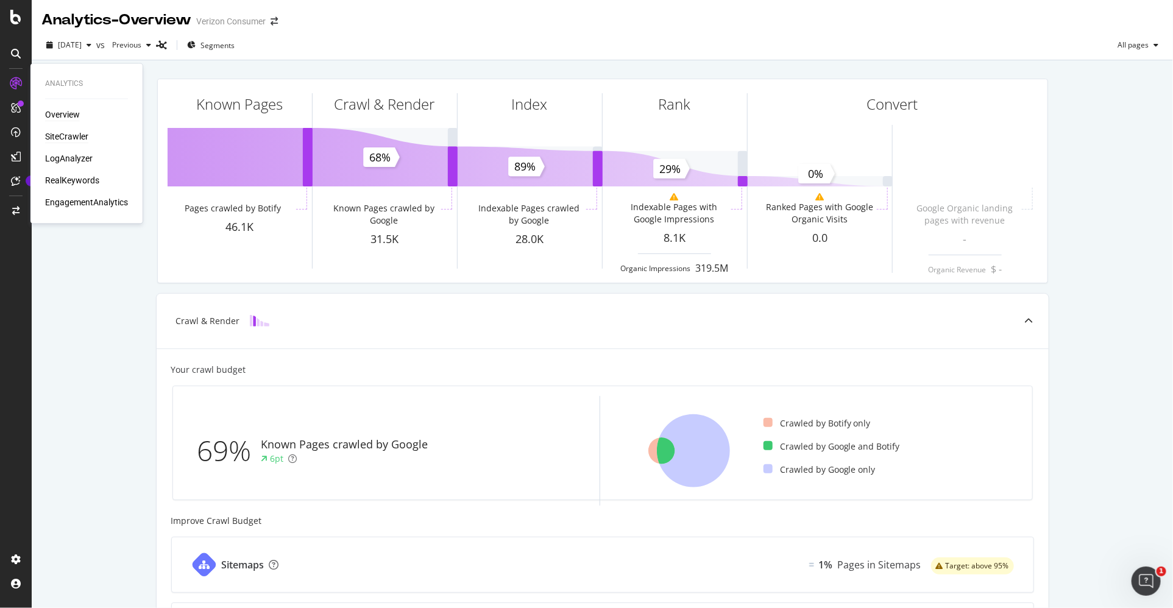 Image resolution: width=1173 pixels, height=608 pixels. Describe the element at coordinates (260, 321) in the screenshot. I see `img: block-icon` at that location.